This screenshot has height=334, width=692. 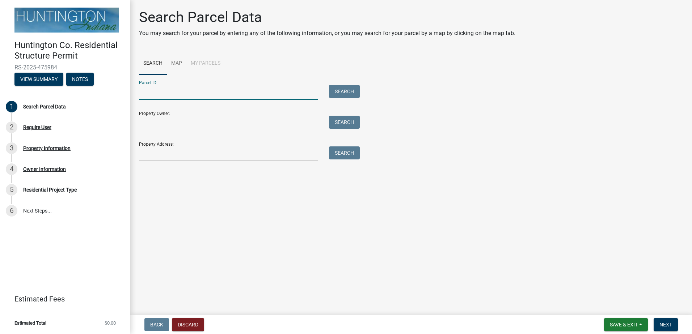 What do you see at coordinates (327, 17) in the screenshot?
I see `h1: Search Parcel Data` at bounding box center [327, 17].